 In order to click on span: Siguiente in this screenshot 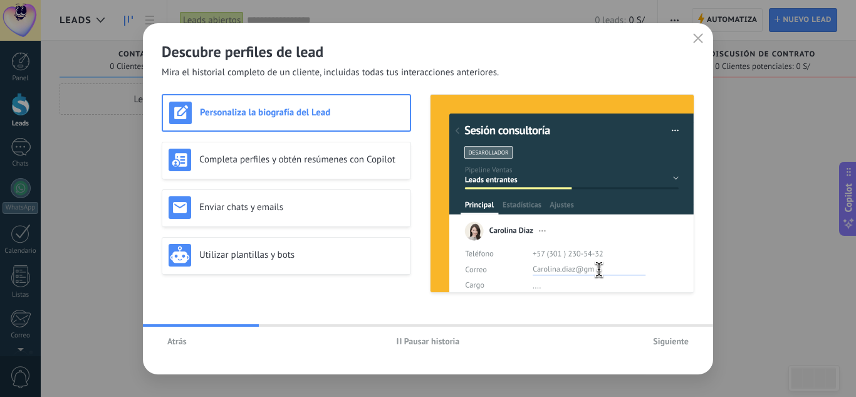, I will do `click(670, 341)`.